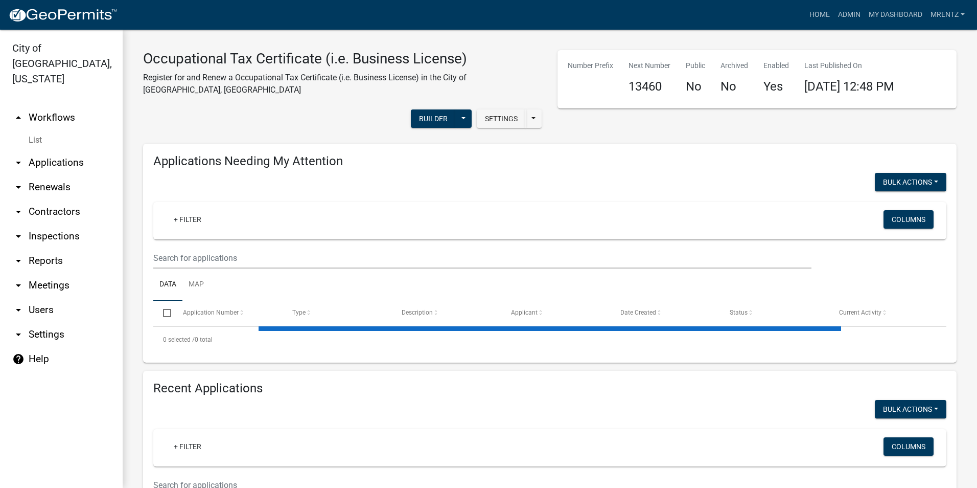 The image size is (977, 488). Describe the element at coordinates (849, 65) in the screenshot. I see `p: Last Published On` at that location.